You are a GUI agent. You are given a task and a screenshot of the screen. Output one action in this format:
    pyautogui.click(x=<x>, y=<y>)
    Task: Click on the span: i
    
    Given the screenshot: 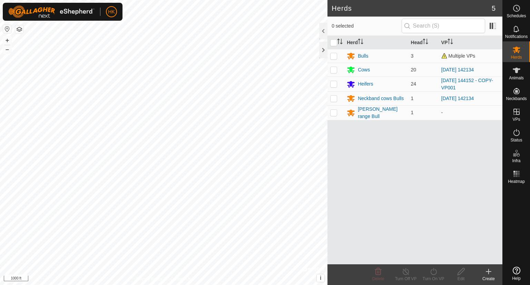 What is the action you would take?
    pyautogui.click(x=321, y=278)
    